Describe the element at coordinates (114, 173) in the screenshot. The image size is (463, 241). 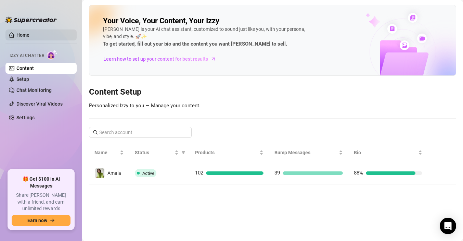
I see `span: Amaia` at that location.